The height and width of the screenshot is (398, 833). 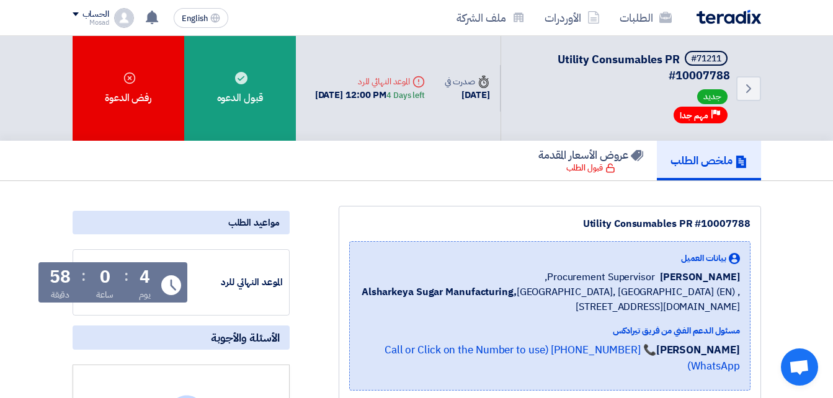 What do you see at coordinates (91, 22) in the screenshot?
I see `div: Mosad` at bounding box center [91, 22].